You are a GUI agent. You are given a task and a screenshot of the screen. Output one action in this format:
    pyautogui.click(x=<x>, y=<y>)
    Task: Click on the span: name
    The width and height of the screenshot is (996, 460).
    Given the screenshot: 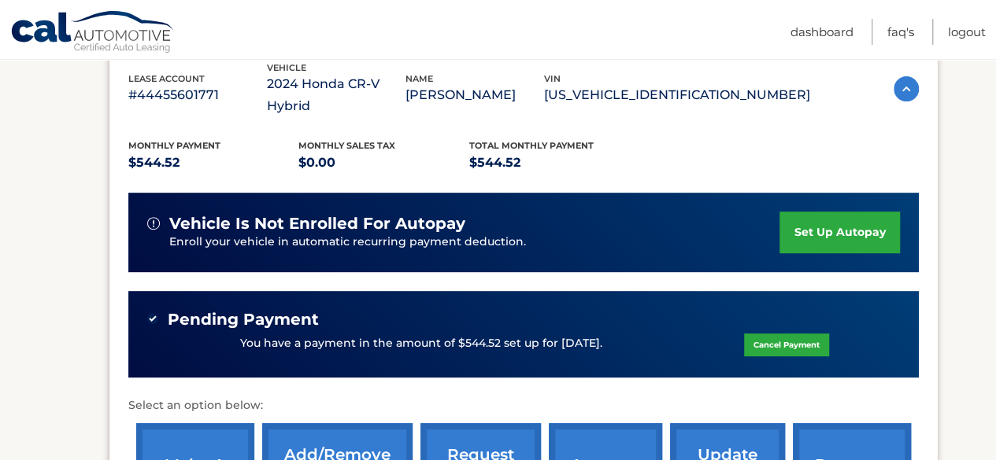 What is the action you would take?
    pyautogui.click(x=419, y=79)
    